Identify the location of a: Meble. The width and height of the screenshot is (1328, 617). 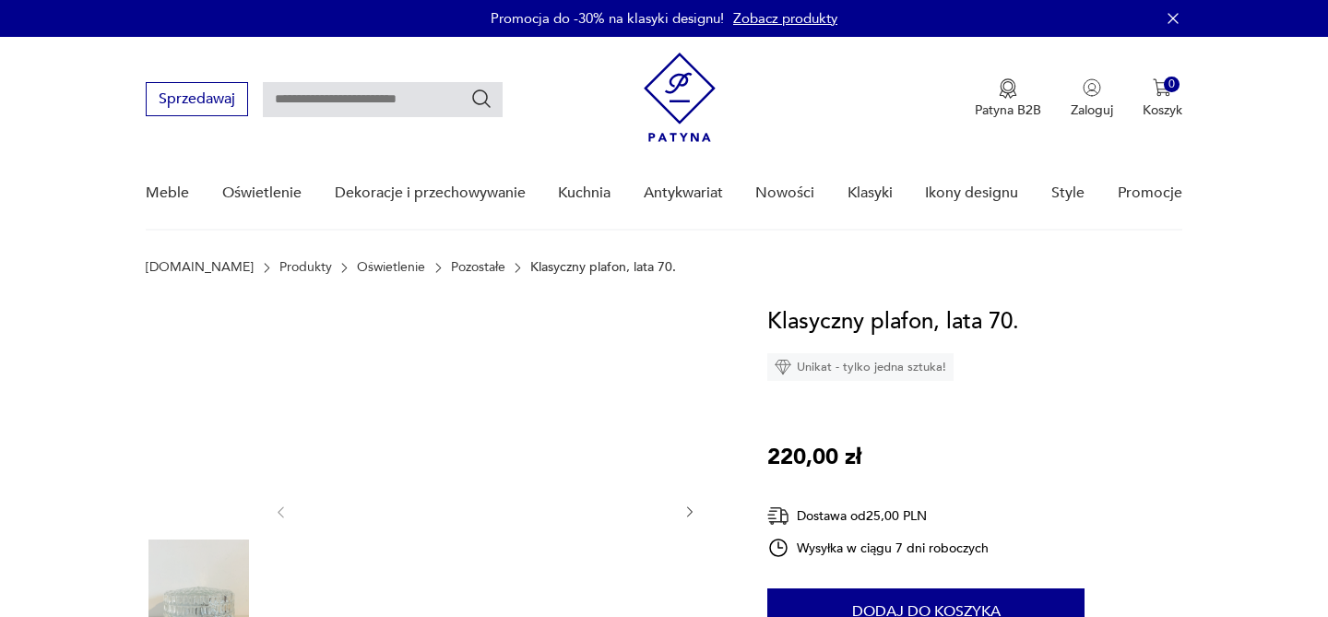
(167, 193).